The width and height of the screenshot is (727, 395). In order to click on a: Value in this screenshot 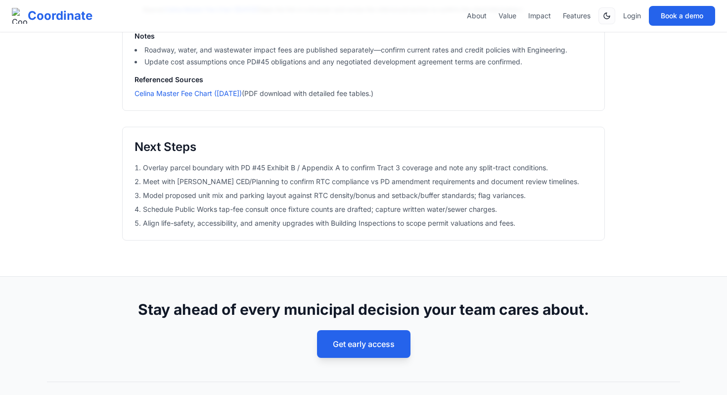, I will do `click(507, 16)`.